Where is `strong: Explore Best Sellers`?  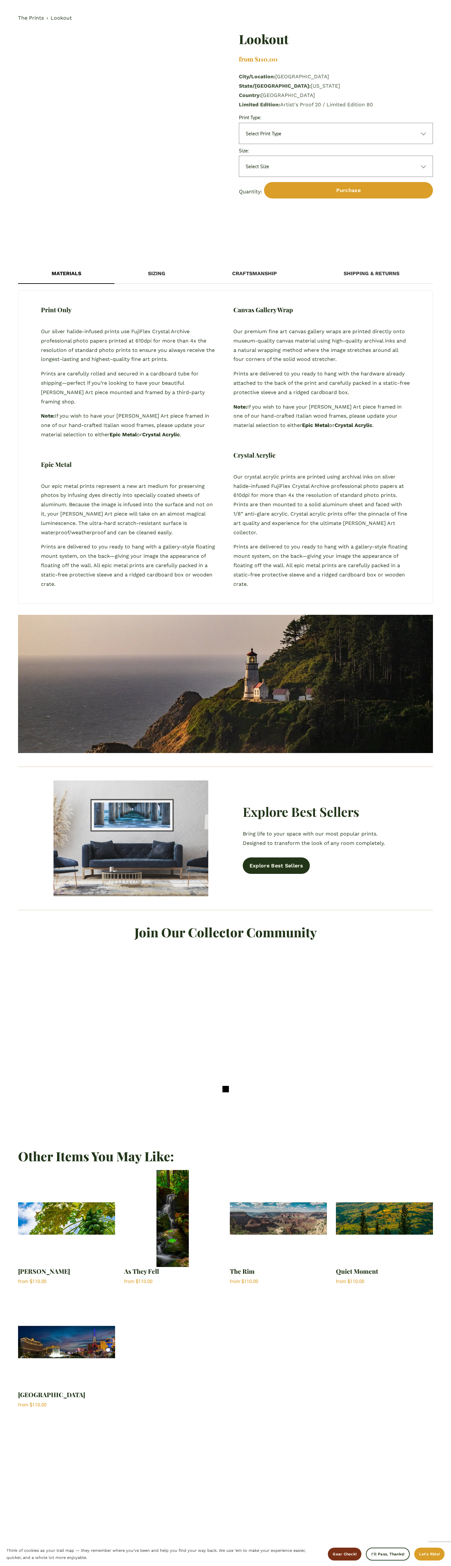
strong: Explore Best Sellers is located at coordinates (301, 812).